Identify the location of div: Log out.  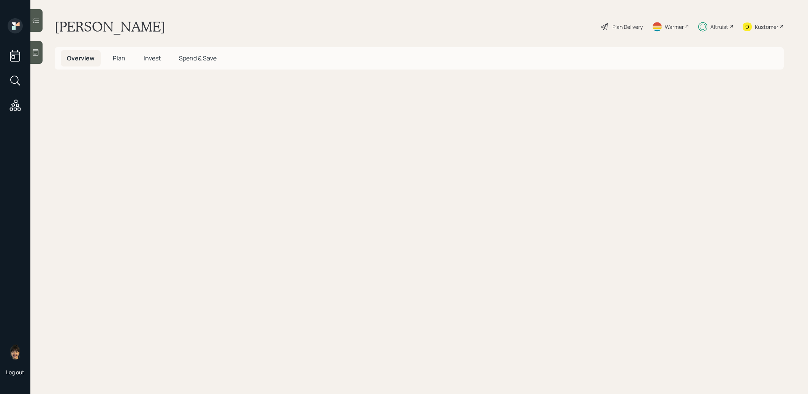
(15, 372).